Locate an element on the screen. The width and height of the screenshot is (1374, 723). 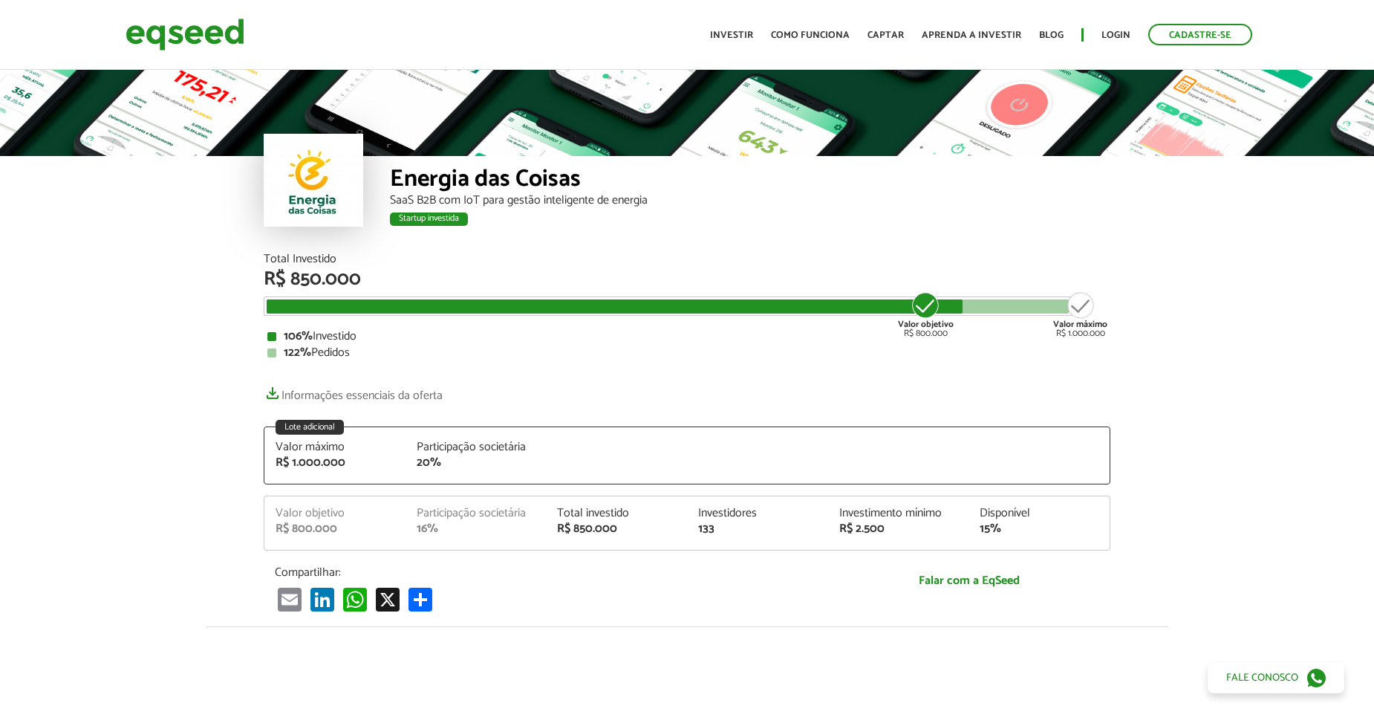
div: 16% is located at coordinates (476, 529).